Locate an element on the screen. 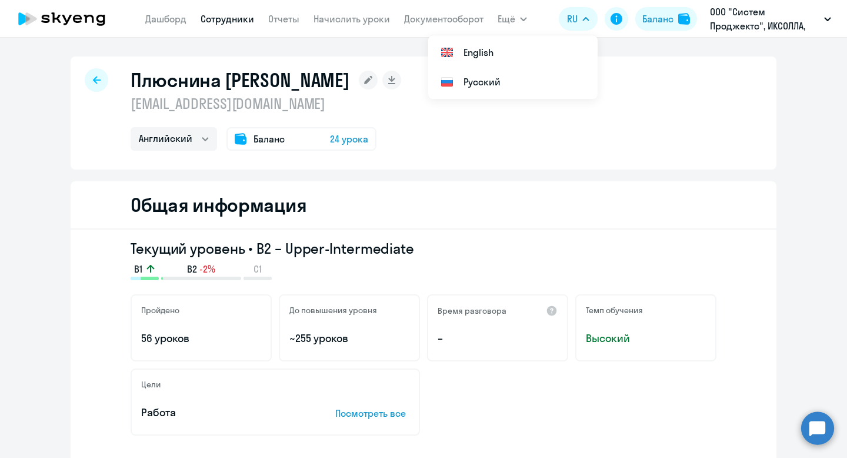 The width and height of the screenshot is (847, 458). ul: Ещё is located at coordinates (513, 67).